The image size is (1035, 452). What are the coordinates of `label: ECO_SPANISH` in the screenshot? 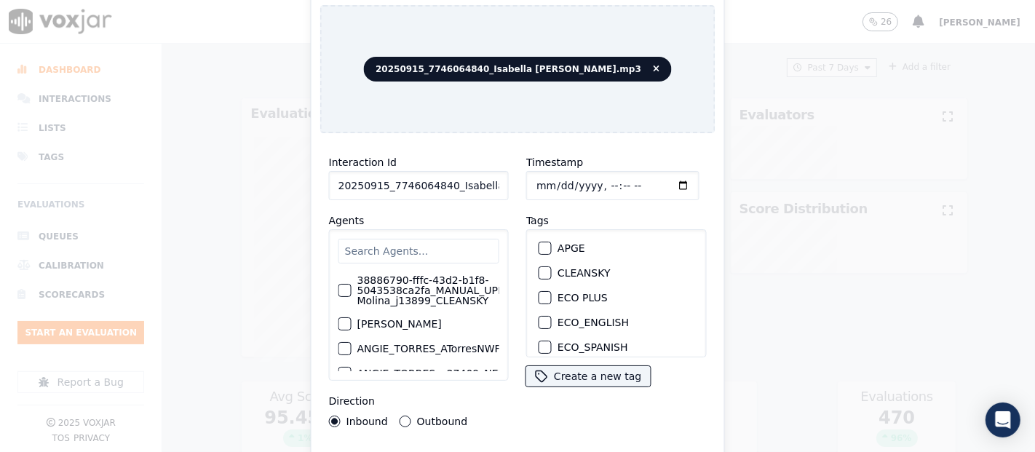 It's located at (592, 347).